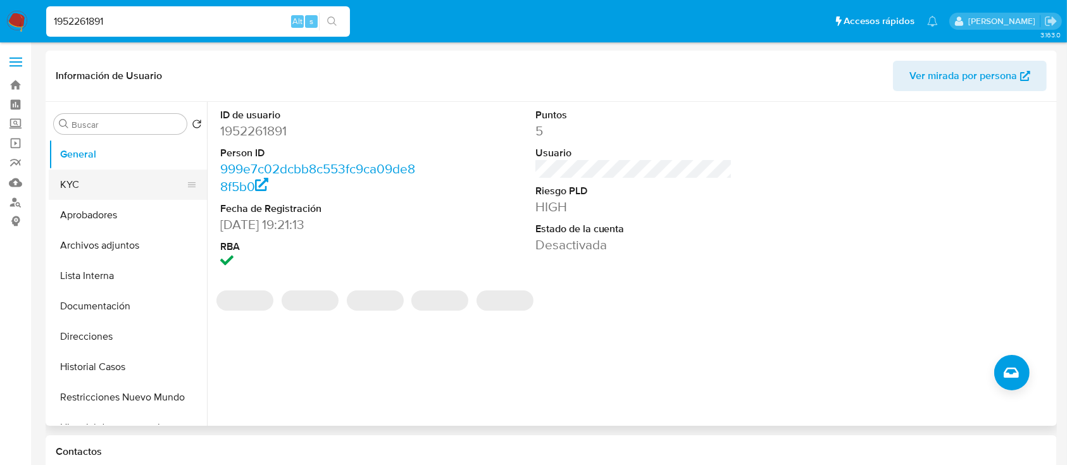 This screenshot has width=1067, height=465. I want to click on dt: Estado de la cuenta, so click(634, 229).